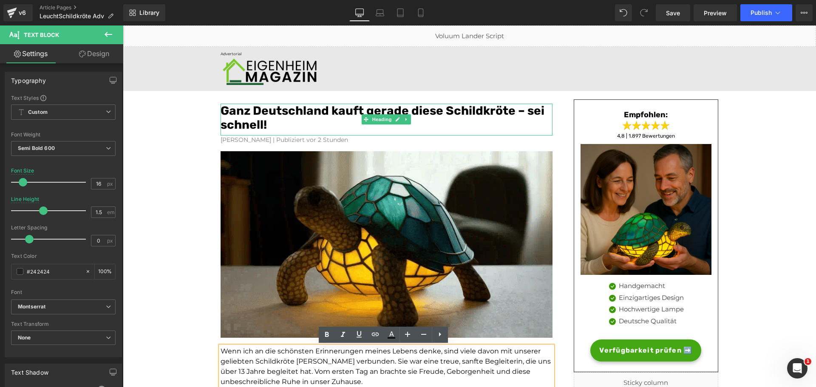 Image resolution: width=816 pixels, height=387 pixels. I want to click on span: LeuchtSchildkröte Adv, so click(72, 16).